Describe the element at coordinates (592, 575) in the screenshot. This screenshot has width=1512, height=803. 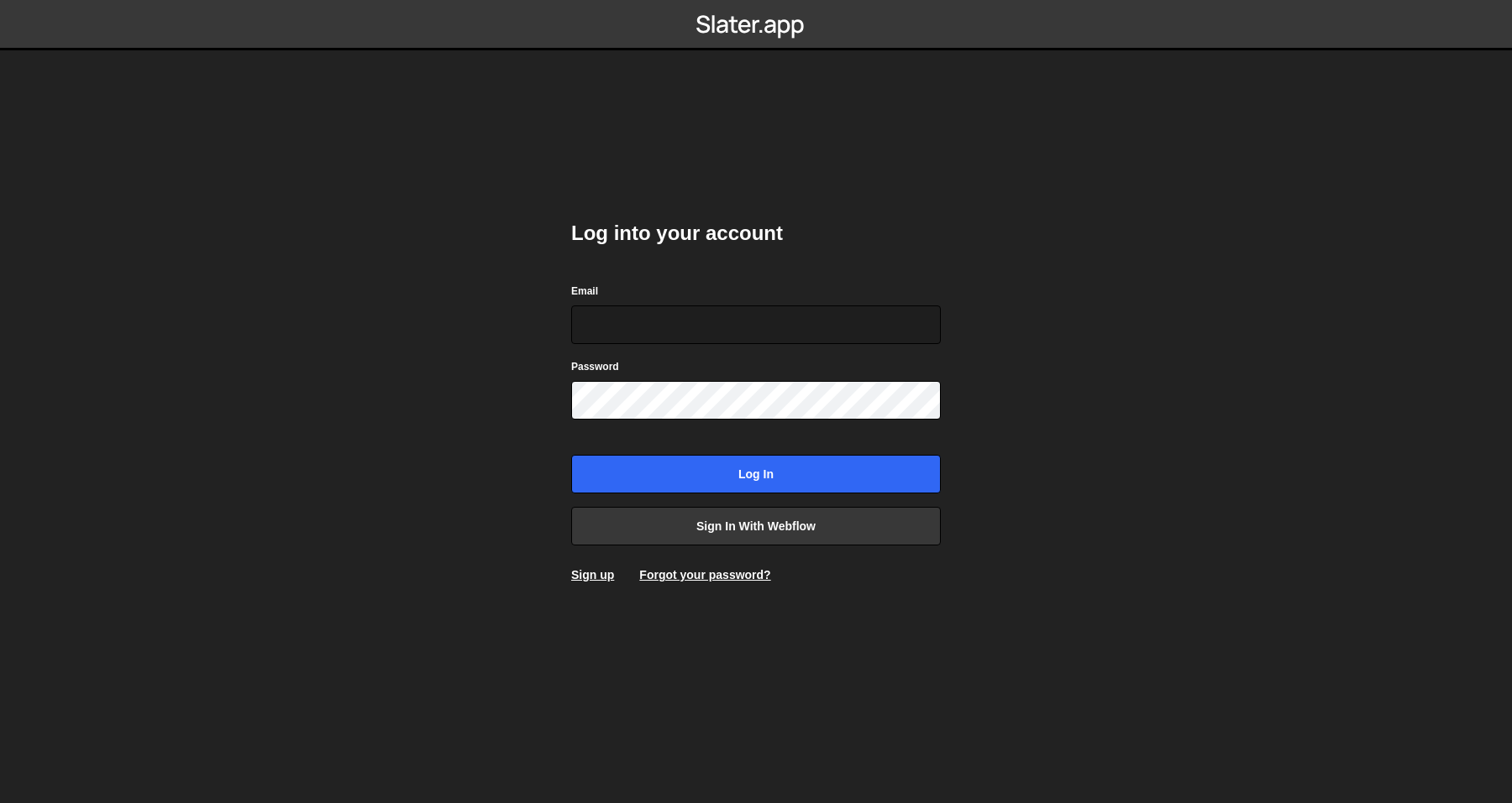
I see `a: Sign up` at that location.